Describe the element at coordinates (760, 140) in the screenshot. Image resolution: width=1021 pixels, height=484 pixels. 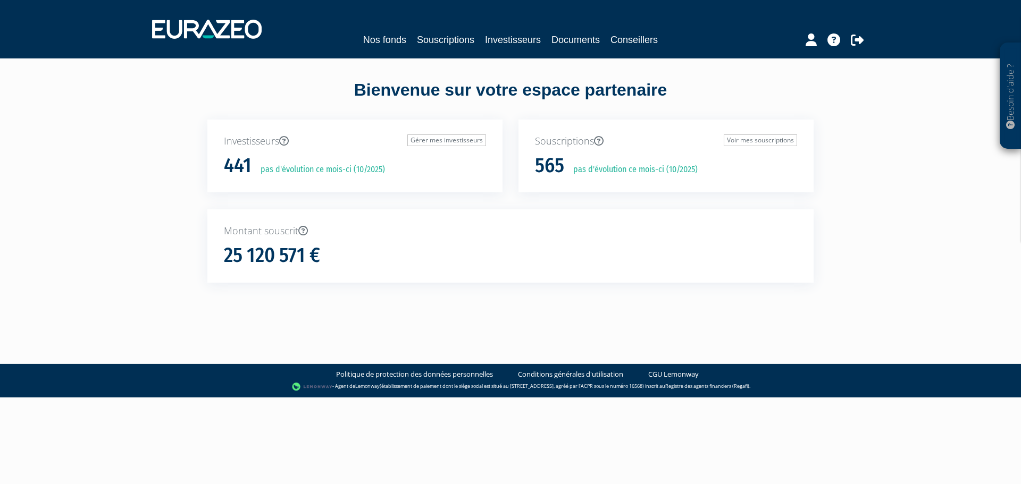
I see `a: Voir mes souscriptions` at that location.